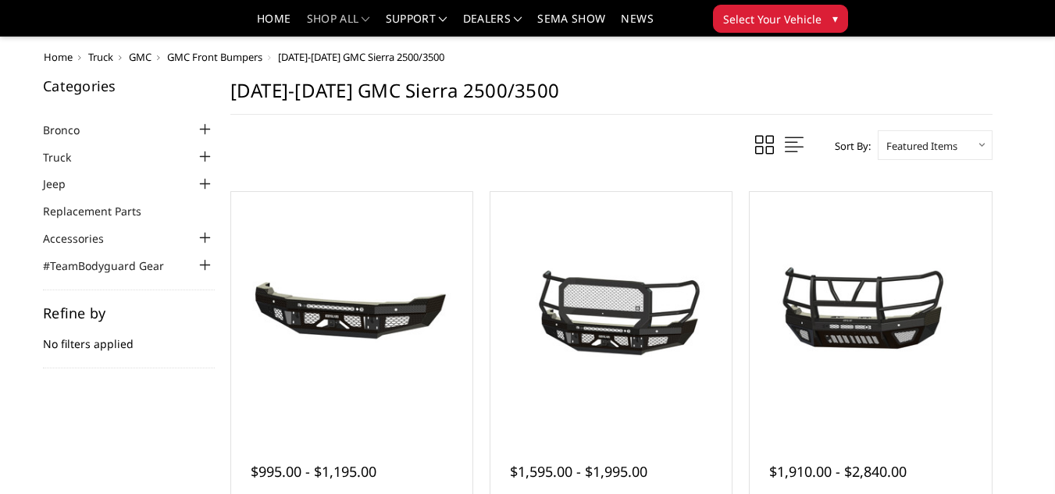 The image size is (1055, 494). Describe the element at coordinates (351, 312) in the screenshot. I see `a: 2024-2025 GMC 2500-3500 - FT Series - Base Front Bumper 2024-2025 GMC 2500-3500 - FT Series - Bas...` at that location.